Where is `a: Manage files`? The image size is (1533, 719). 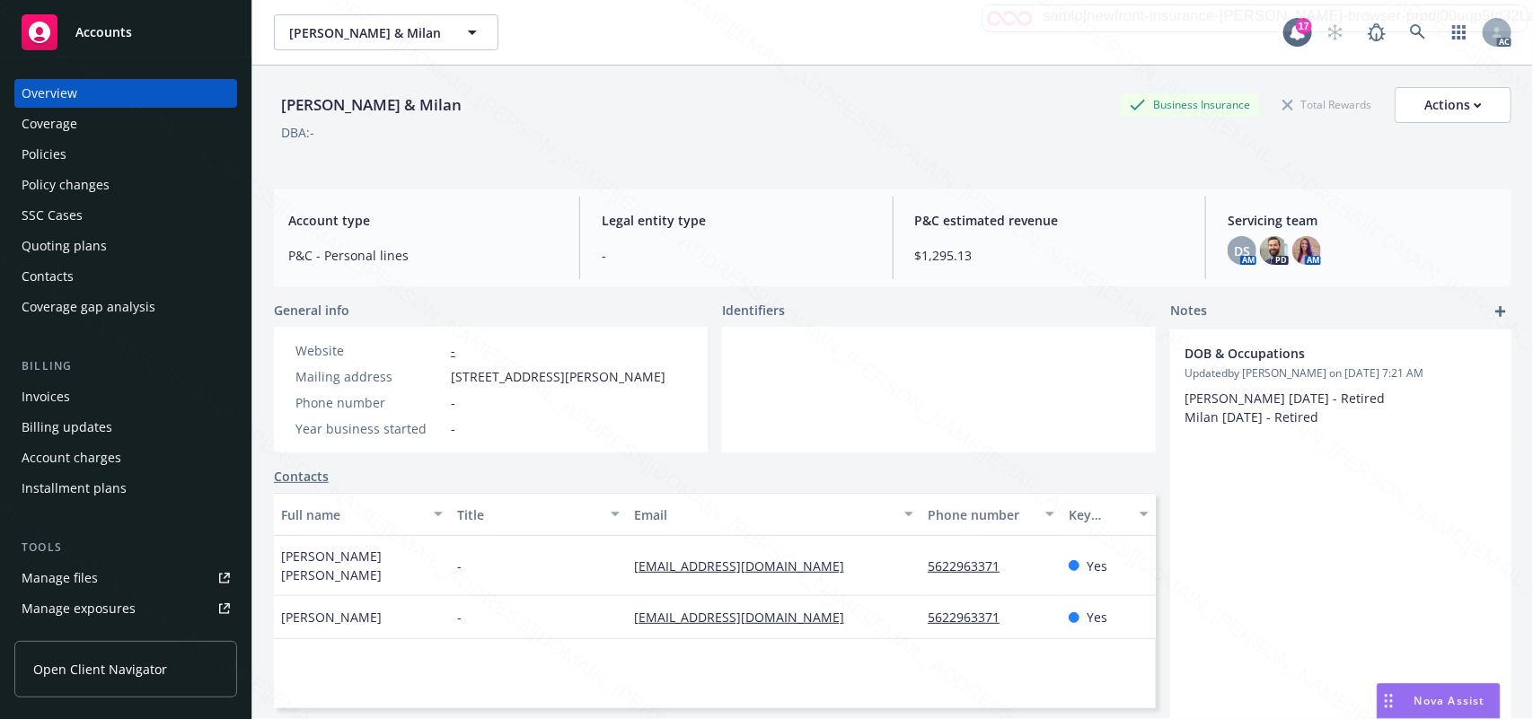 a: Manage files is located at coordinates (126, 578).